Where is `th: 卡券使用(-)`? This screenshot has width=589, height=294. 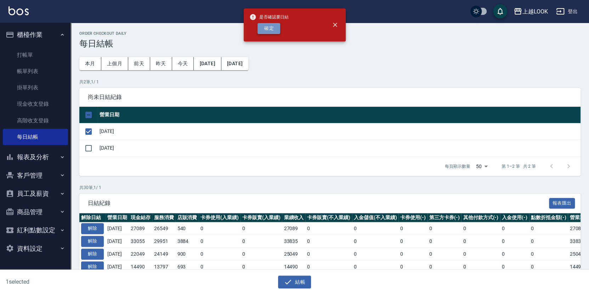 th: 卡券使用(-) is located at coordinates (413, 218).